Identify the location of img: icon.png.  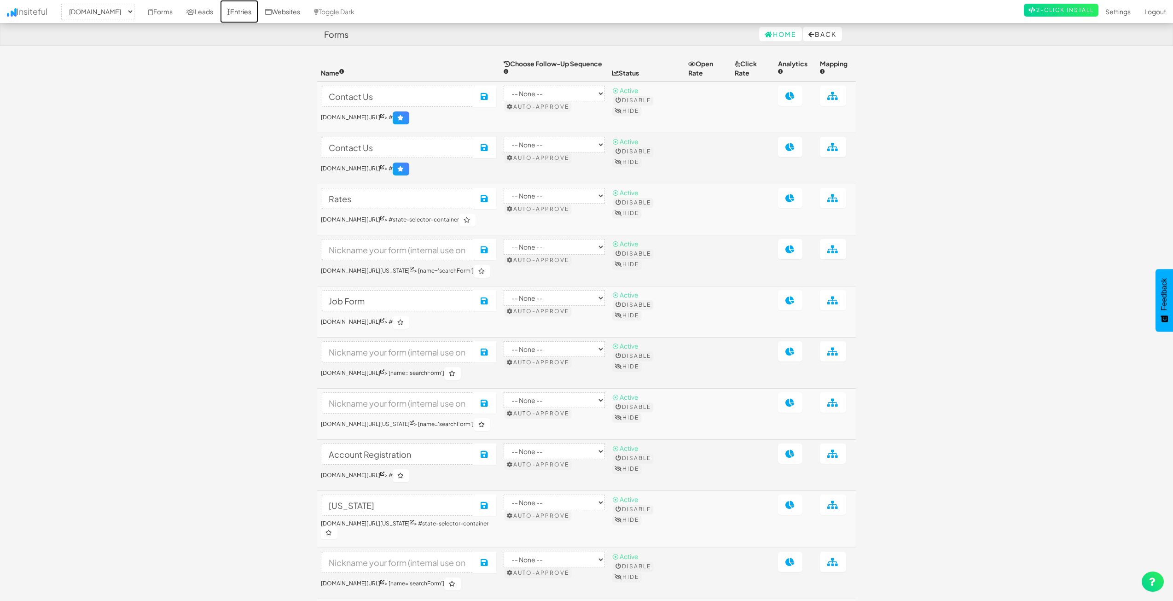
(12, 12).